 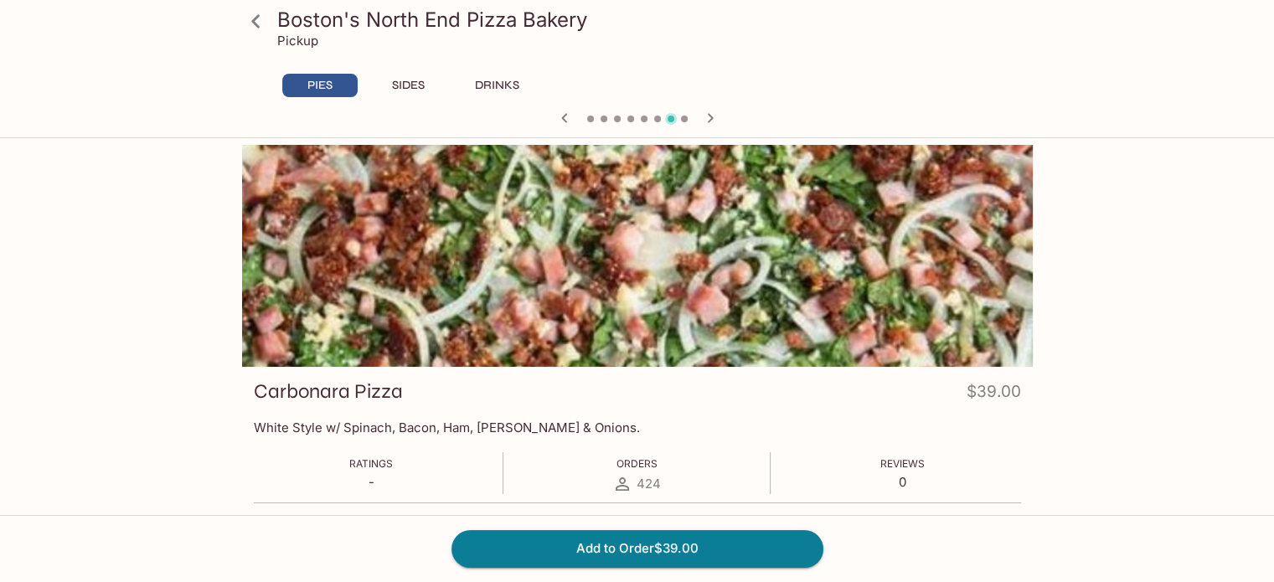 I want to click on p: 0, so click(x=902, y=482).